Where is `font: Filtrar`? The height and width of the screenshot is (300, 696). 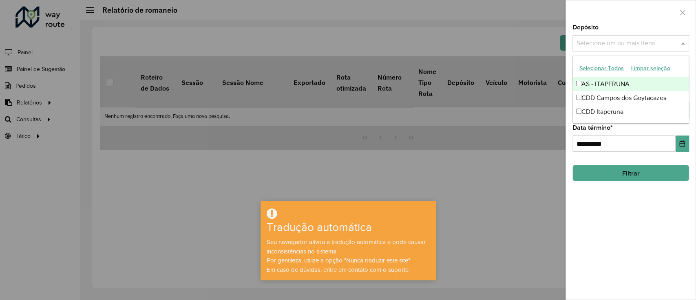
font: Filtrar is located at coordinates (631, 173).